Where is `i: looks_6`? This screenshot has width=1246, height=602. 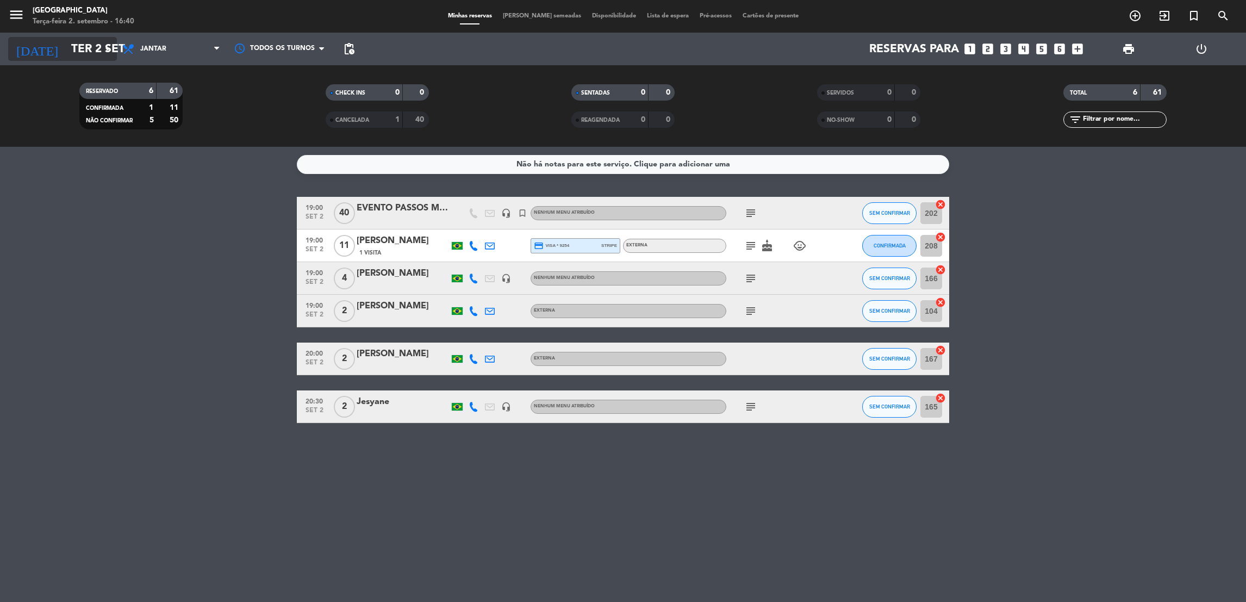
i: looks_6 is located at coordinates (1060, 49).